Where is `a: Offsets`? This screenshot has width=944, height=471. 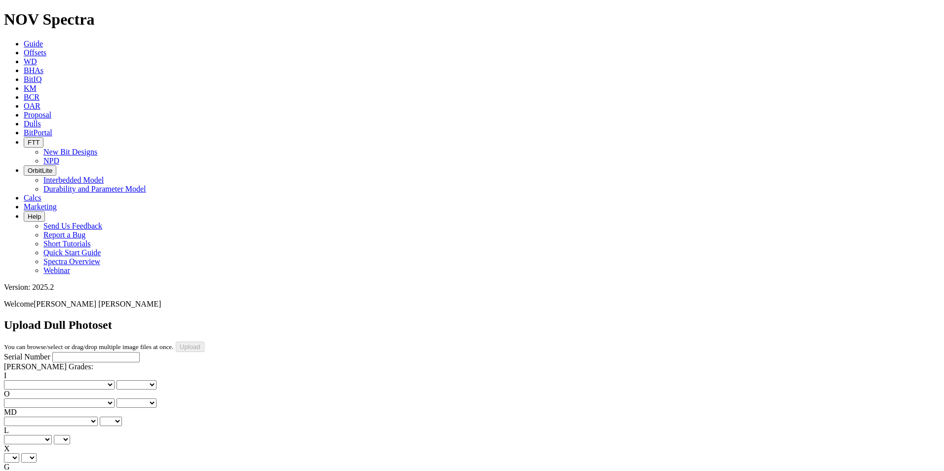
a: Offsets is located at coordinates (35, 52).